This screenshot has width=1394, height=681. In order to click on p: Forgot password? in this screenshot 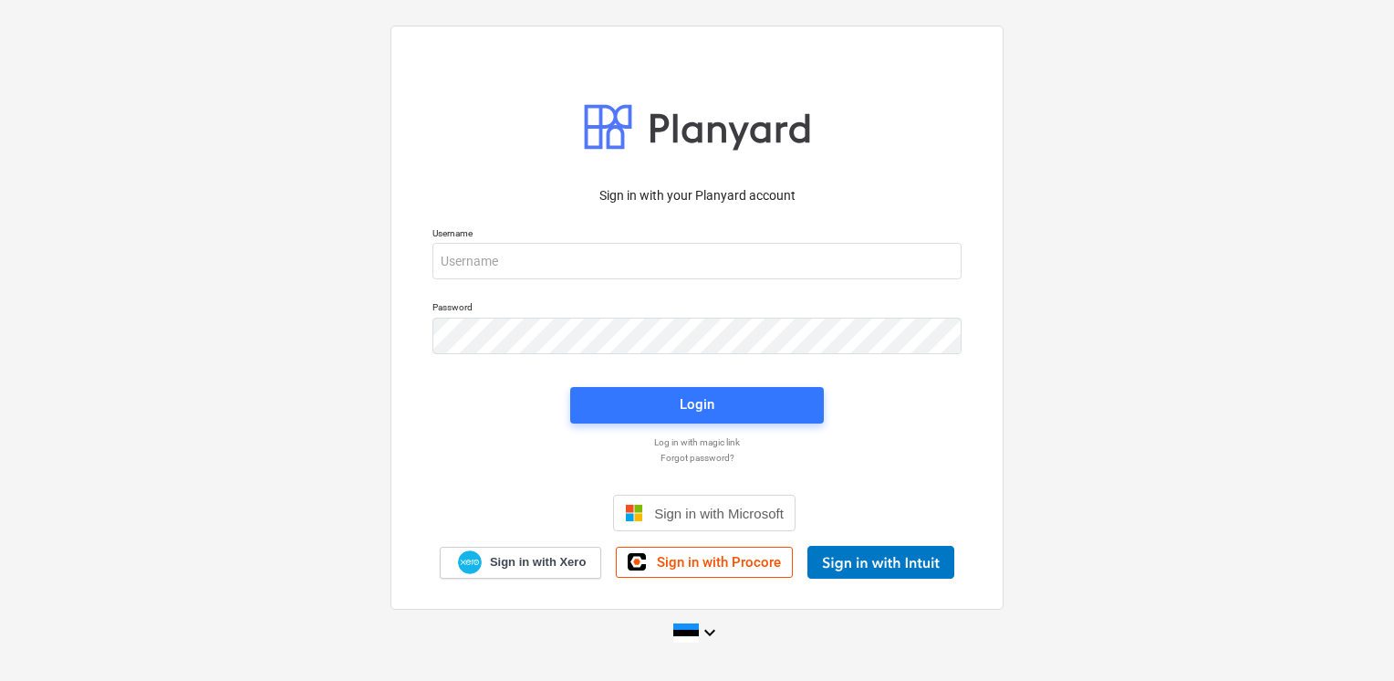, I will do `click(697, 457)`.